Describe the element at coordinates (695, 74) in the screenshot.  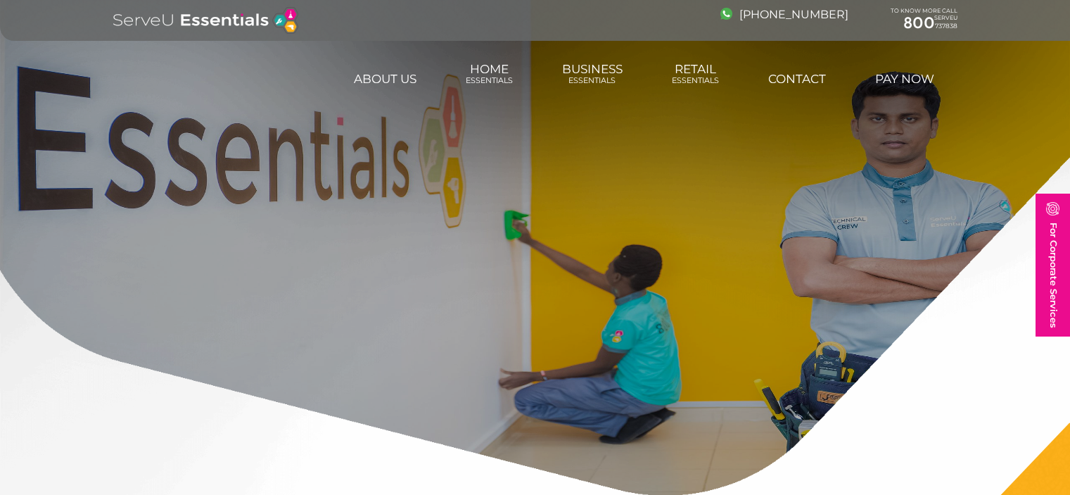
I see `a: RetailEssentials` at that location.